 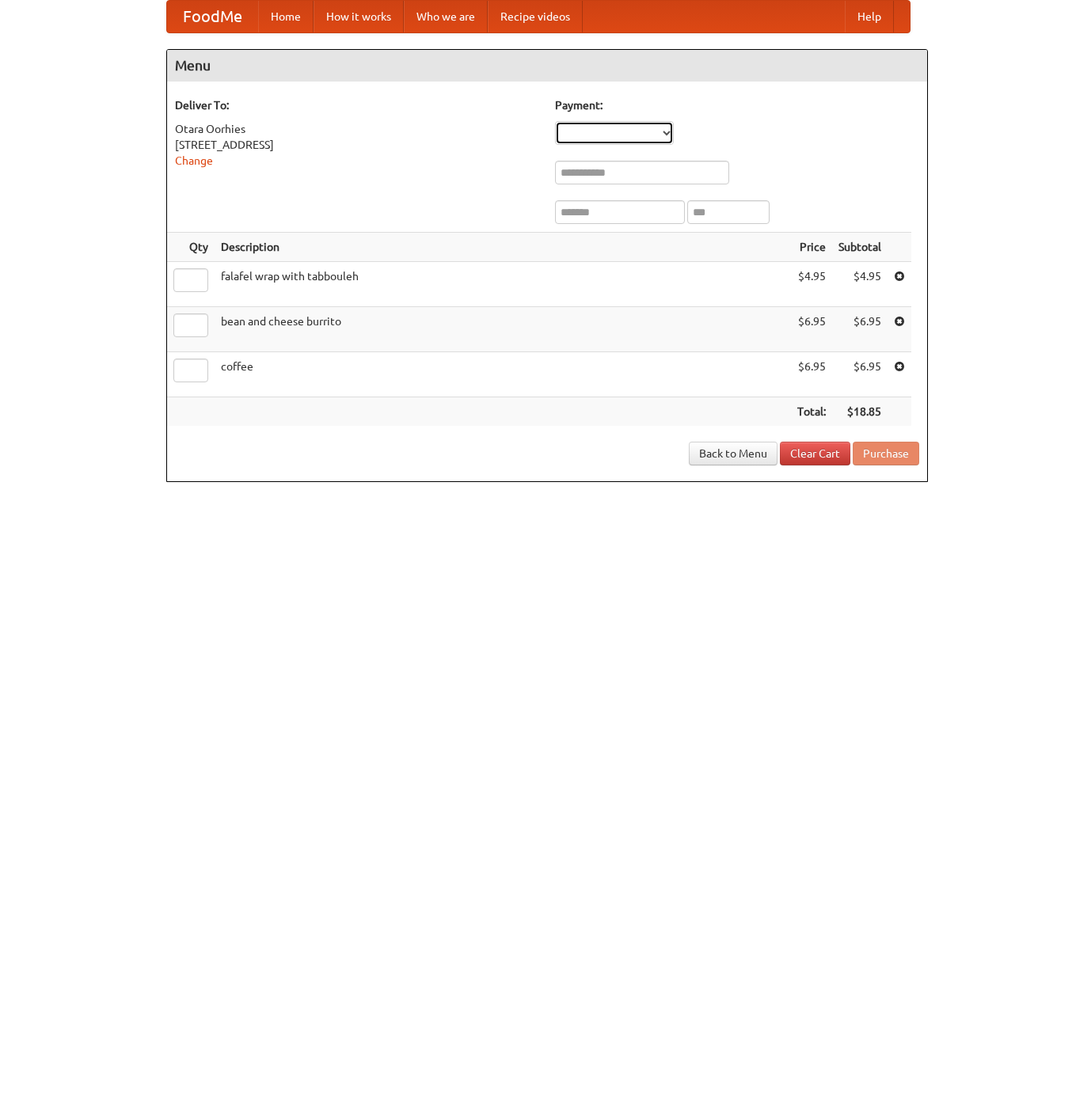 I want to click on th: Price, so click(x=811, y=247).